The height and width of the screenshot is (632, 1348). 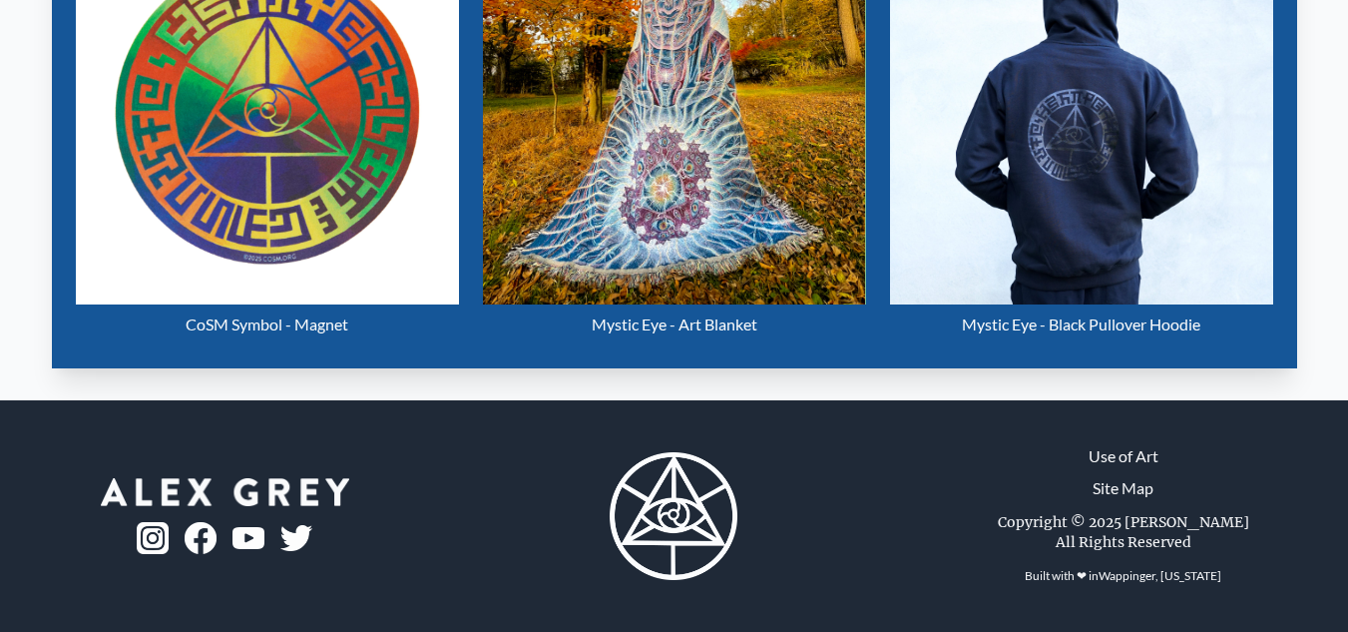 What do you see at coordinates (675, 324) in the screenshot?
I see `div: Mystic Eye - Art Blanket` at bounding box center [675, 324].